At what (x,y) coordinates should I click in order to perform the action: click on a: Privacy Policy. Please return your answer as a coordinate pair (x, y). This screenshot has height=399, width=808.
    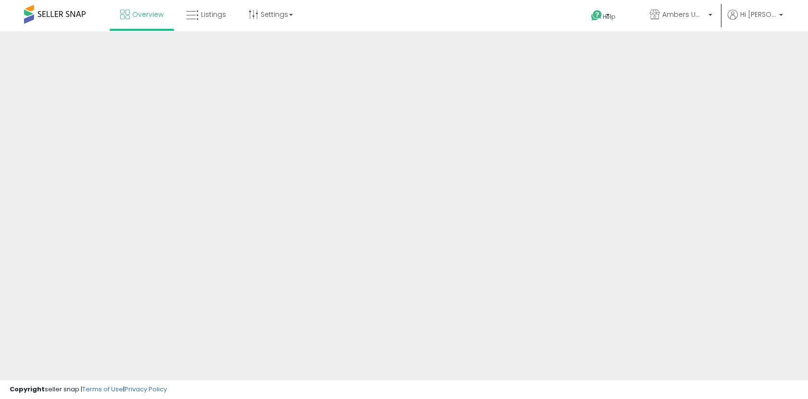
    Looking at the image, I should click on (146, 389).